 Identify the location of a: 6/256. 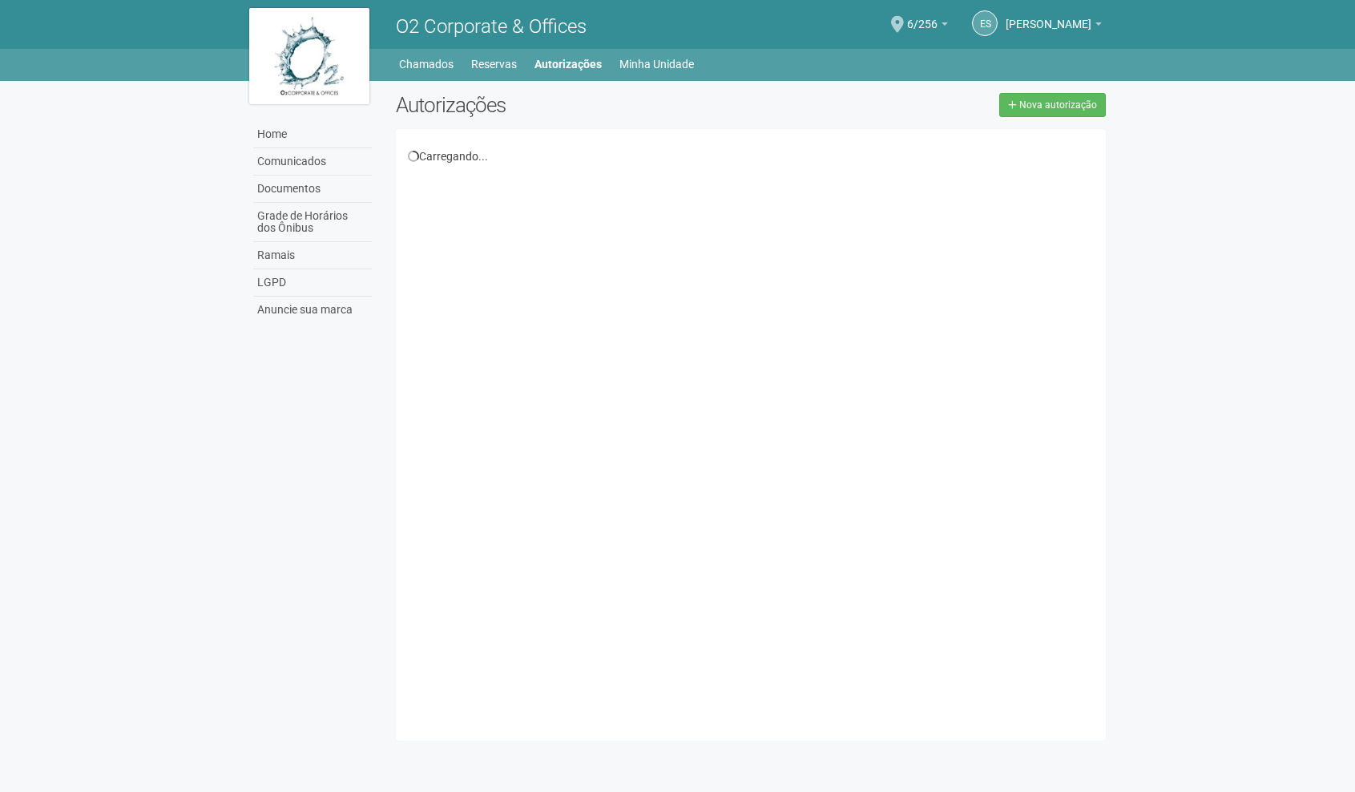
(927, 26).